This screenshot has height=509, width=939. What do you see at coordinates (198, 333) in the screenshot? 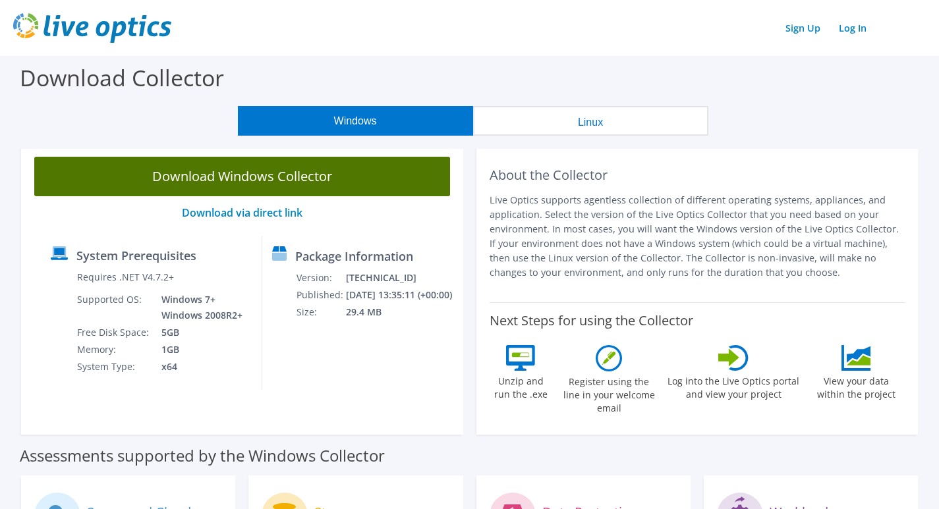
I see `td: 5GB` at bounding box center [198, 333].